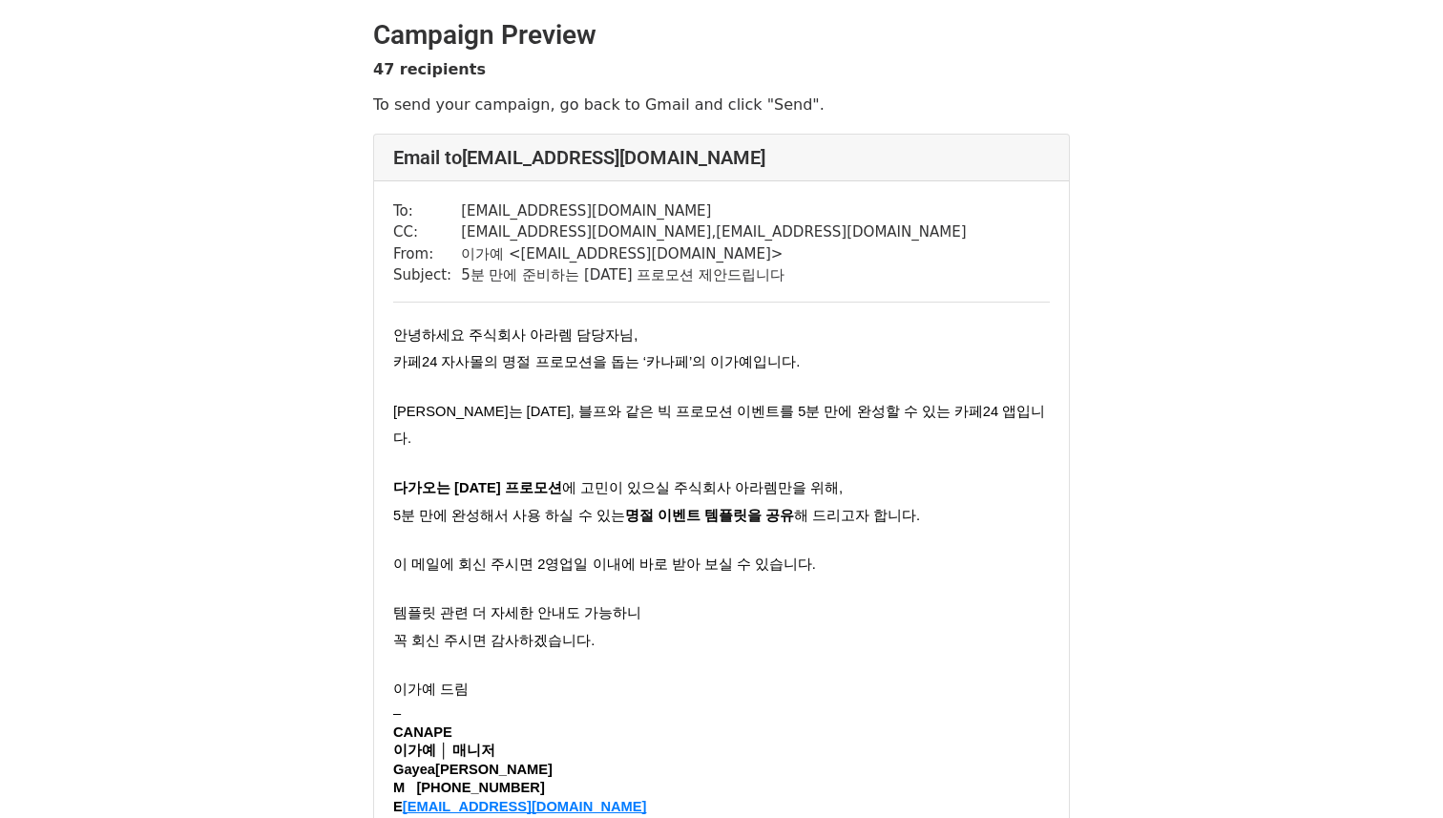  I want to click on span: 이가예 드림, so click(431, 689).